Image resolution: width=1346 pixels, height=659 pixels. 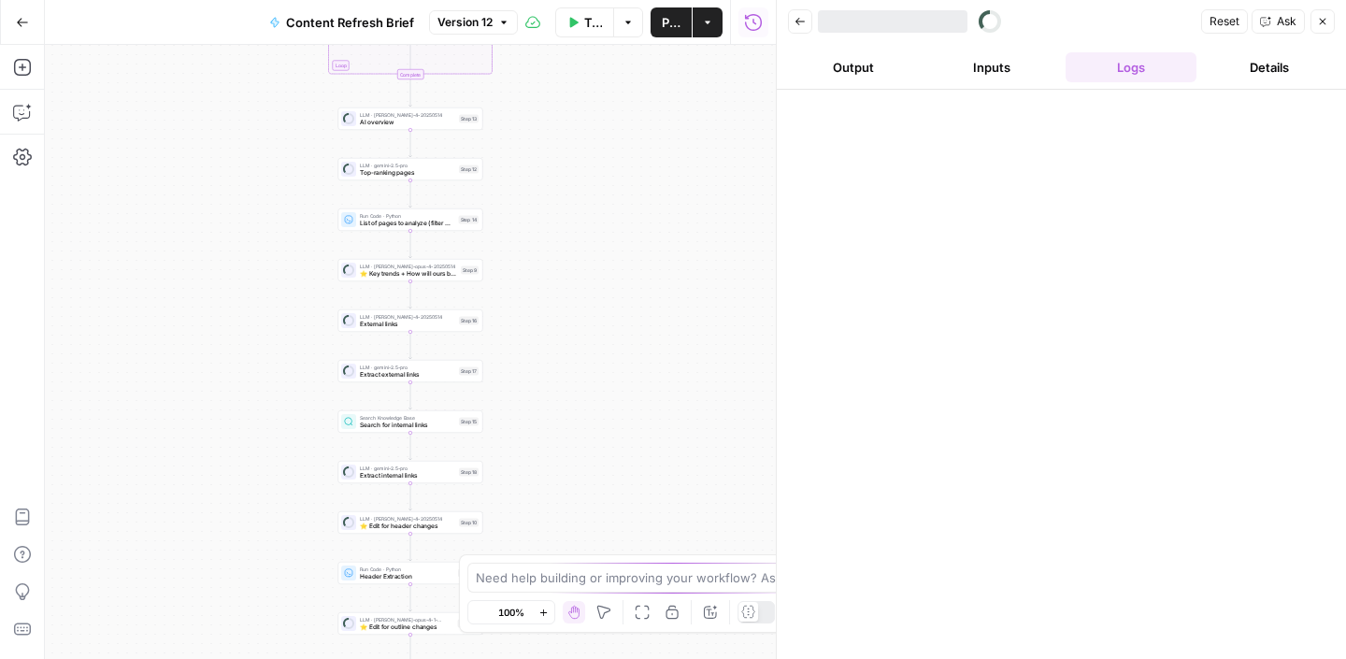 I want to click on div: Step 24, so click(x=468, y=624).